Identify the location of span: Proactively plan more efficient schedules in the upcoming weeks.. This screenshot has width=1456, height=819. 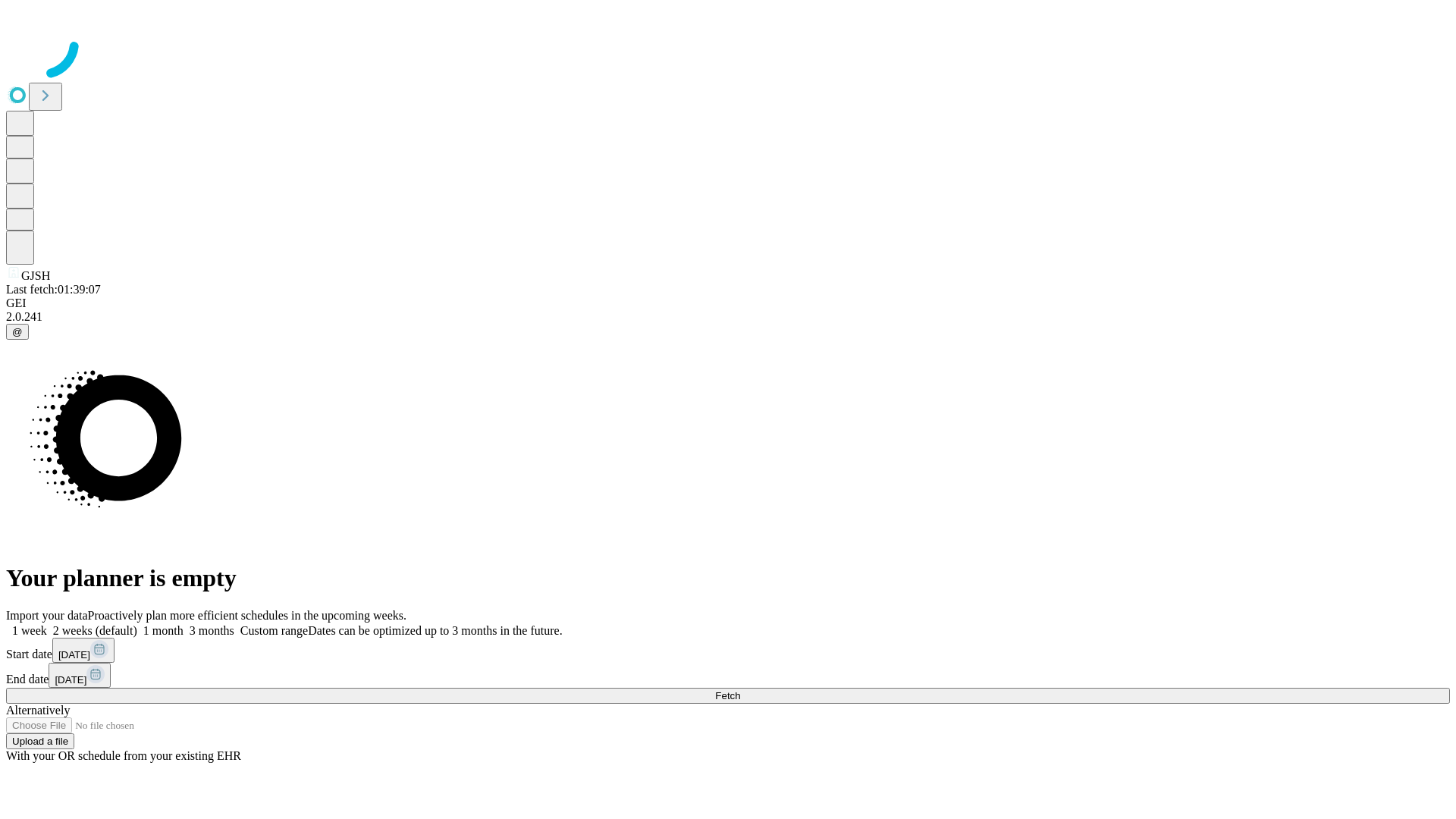
(248, 615).